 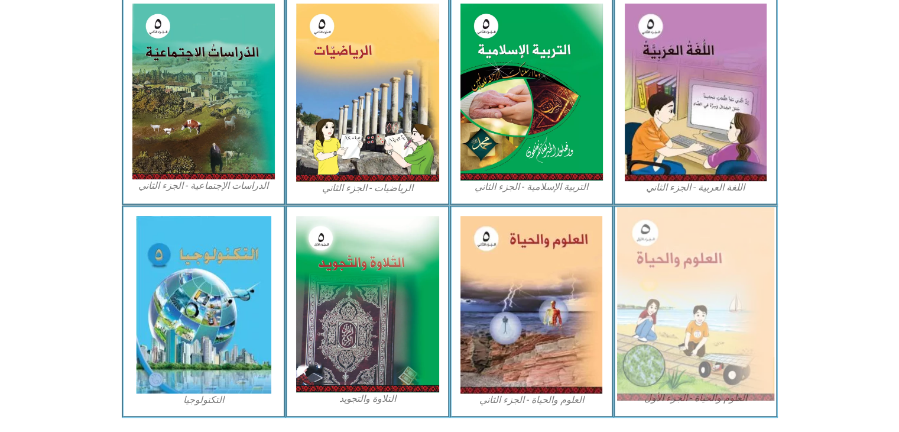 What do you see at coordinates (368, 398) in the screenshot?
I see `figcaption: التلاوة والتجويد` at bounding box center [368, 398].